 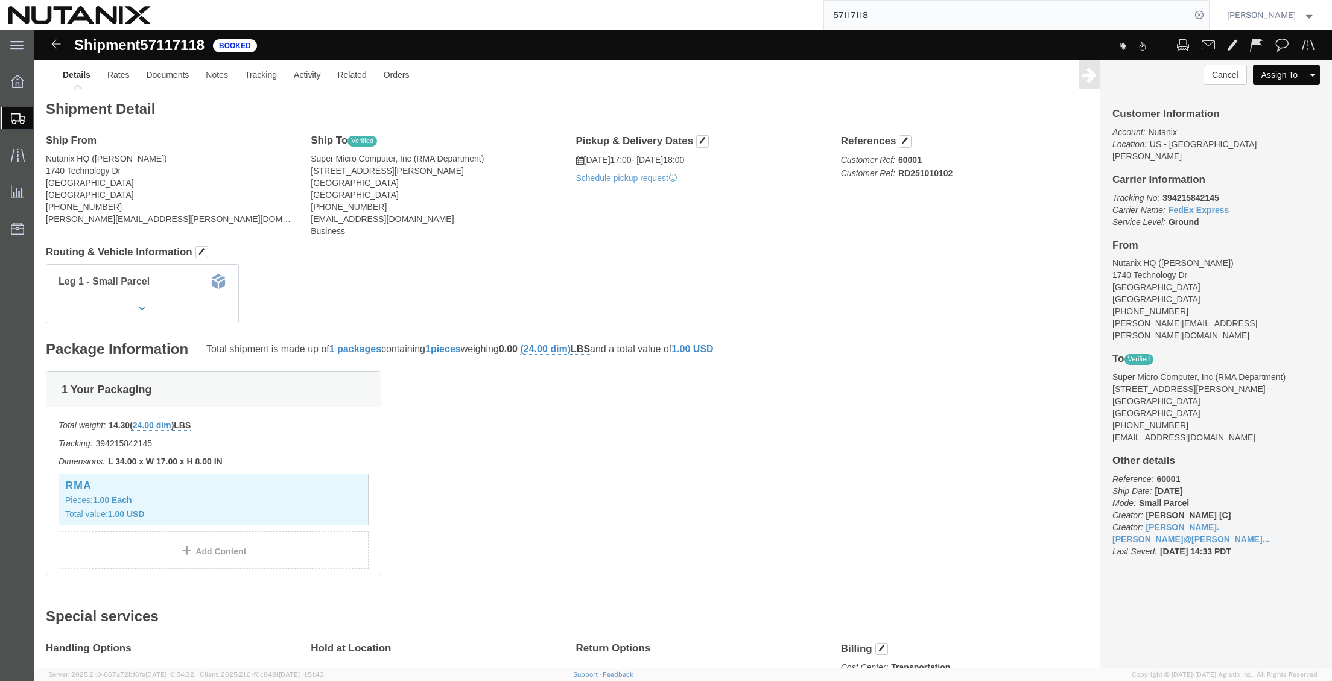 I want to click on span: Stephanie Guadron, so click(x=1261, y=15).